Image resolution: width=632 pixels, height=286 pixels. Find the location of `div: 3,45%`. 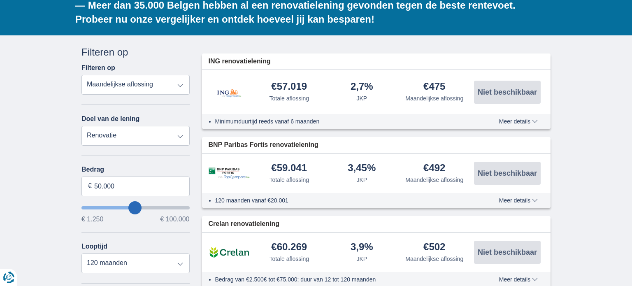

div: 3,45% is located at coordinates (362, 168).